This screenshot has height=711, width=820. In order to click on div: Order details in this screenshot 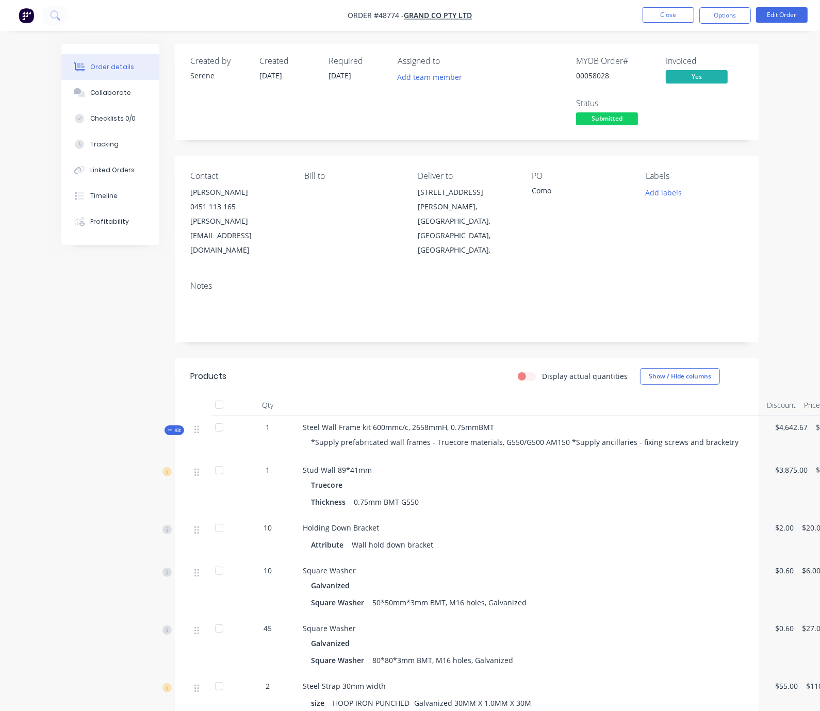, I will do `click(112, 67)`.